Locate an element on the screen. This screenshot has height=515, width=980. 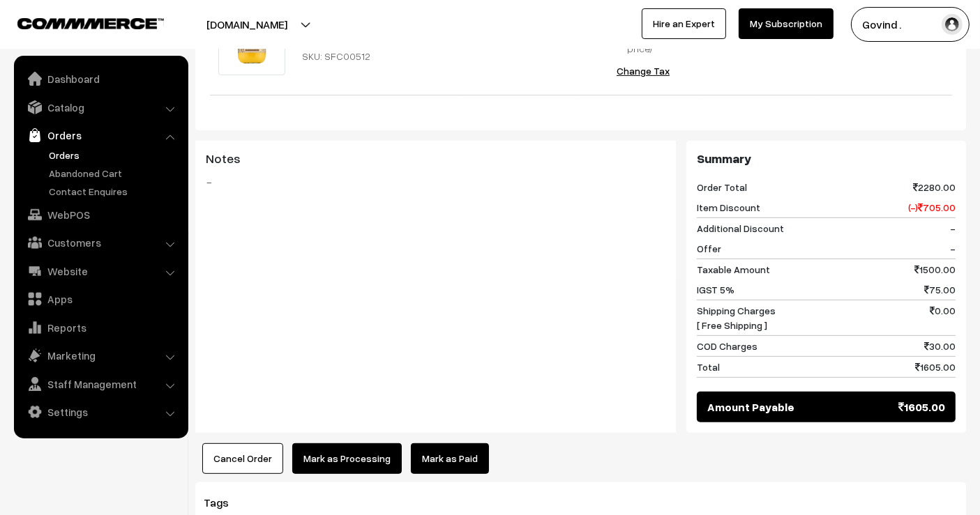
a: My Subscription is located at coordinates (786, 24).